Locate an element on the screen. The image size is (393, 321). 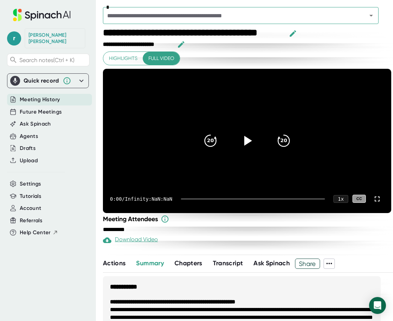
div: Download Video is located at coordinates (131, 240).